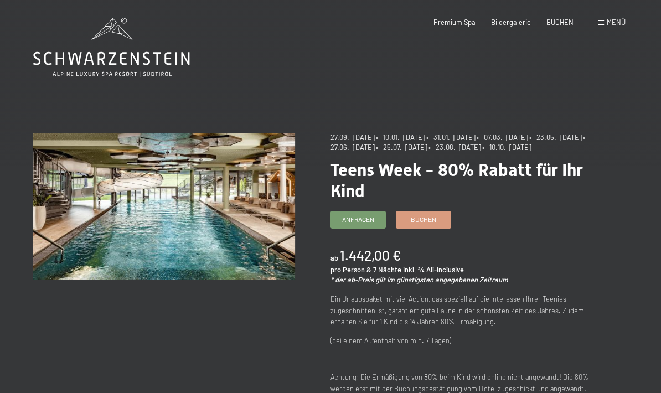 This screenshot has width=661, height=393. I want to click on span: Buchen, so click(423, 219).